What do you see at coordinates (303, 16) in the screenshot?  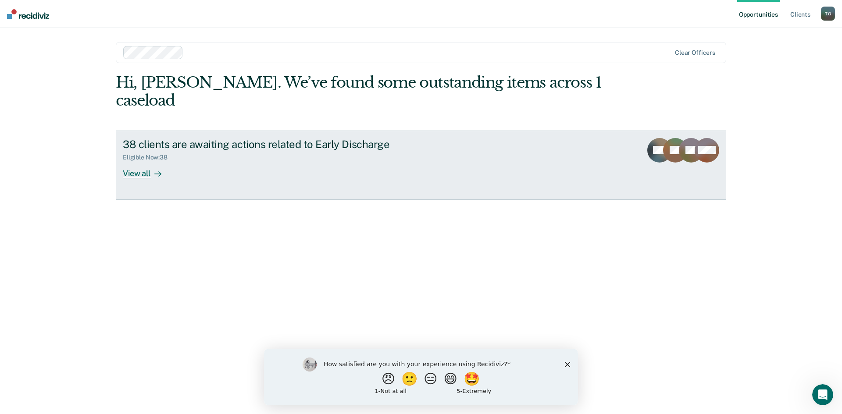 I see `div: Close survey` at bounding box center [303, 16].